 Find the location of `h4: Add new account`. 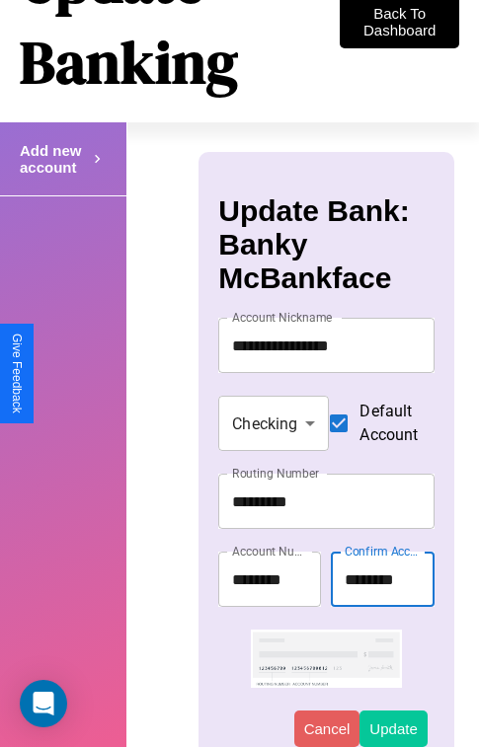

h4: Add new account is located at coordinates (54, 159).